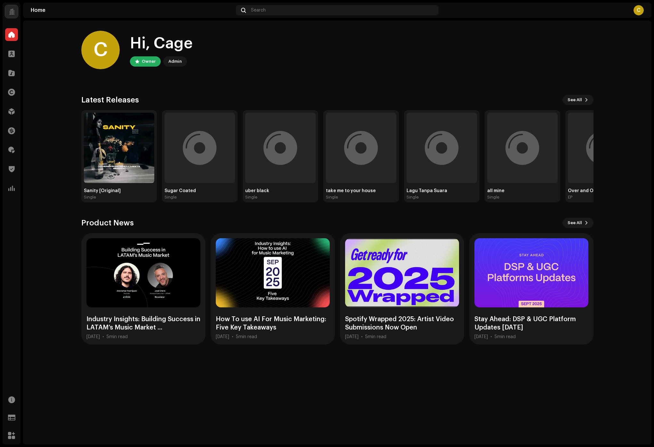 The height and width of the screenshot is (447, 654). I want to click on h3: Latest Releases, so click(110, 100).